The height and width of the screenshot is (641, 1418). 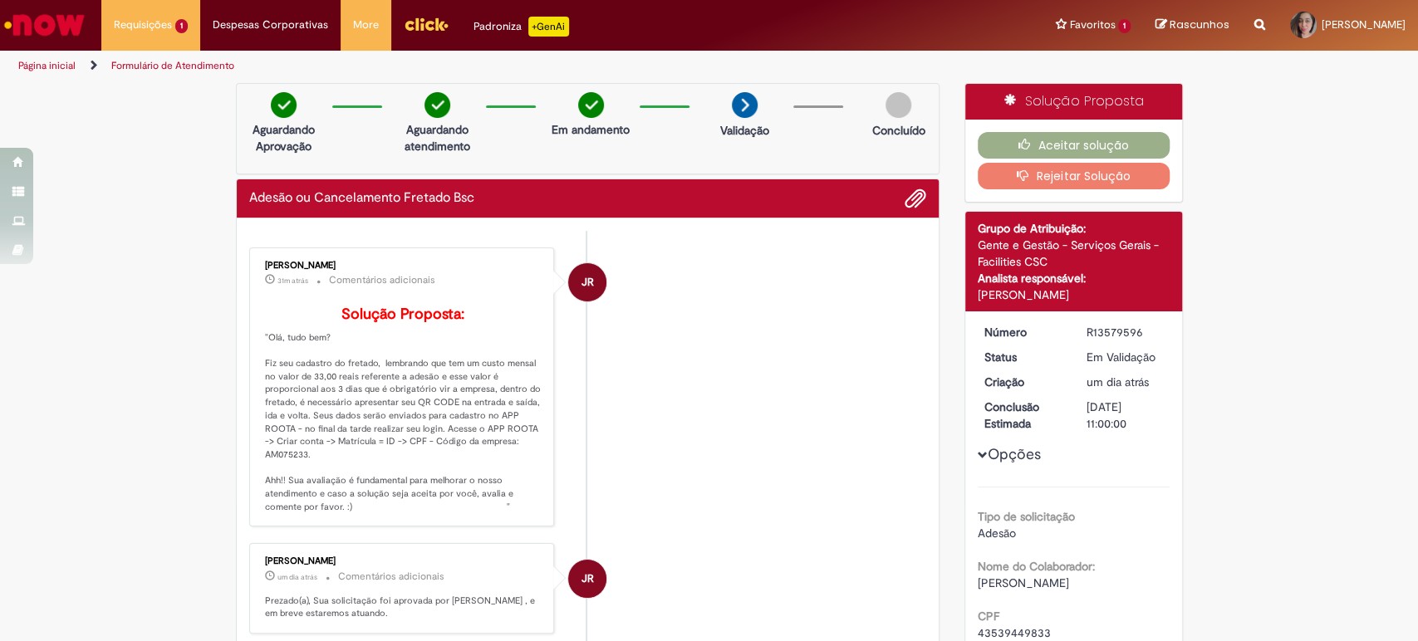 I want to click on div: Em Validação, so click(x=1125, y=357).